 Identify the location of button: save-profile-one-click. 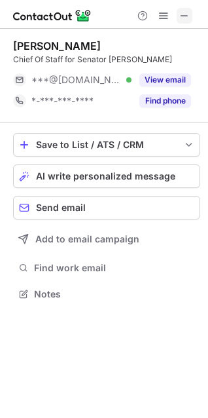
(107, 145).